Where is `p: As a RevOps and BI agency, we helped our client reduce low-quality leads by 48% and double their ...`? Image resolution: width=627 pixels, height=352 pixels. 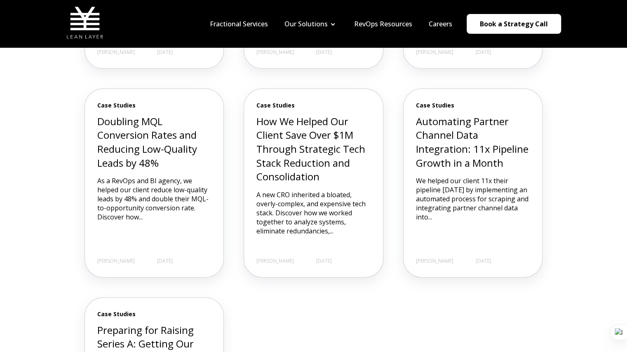
p: As a RevOps and BI agency, we helped our client reduce low-quality leads by 48% and double their ... is located at coordinates (154, 199).